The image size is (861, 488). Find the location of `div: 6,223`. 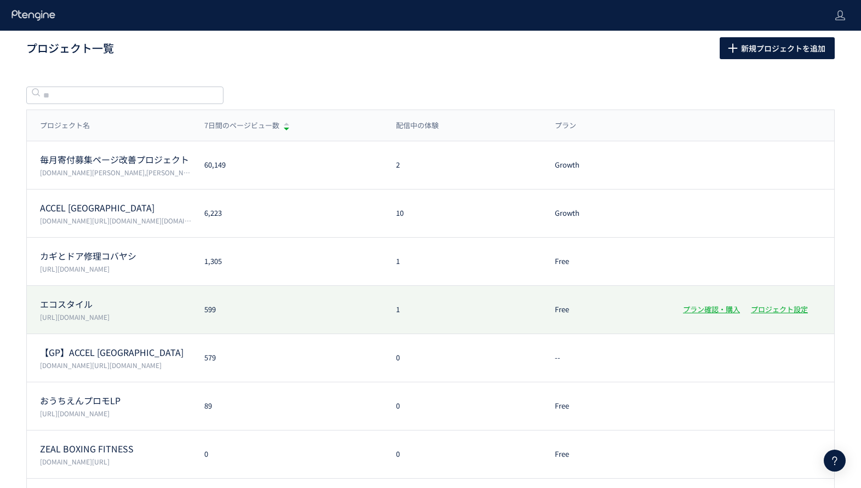

div: 6,223 is located at coordinates (287, 213).